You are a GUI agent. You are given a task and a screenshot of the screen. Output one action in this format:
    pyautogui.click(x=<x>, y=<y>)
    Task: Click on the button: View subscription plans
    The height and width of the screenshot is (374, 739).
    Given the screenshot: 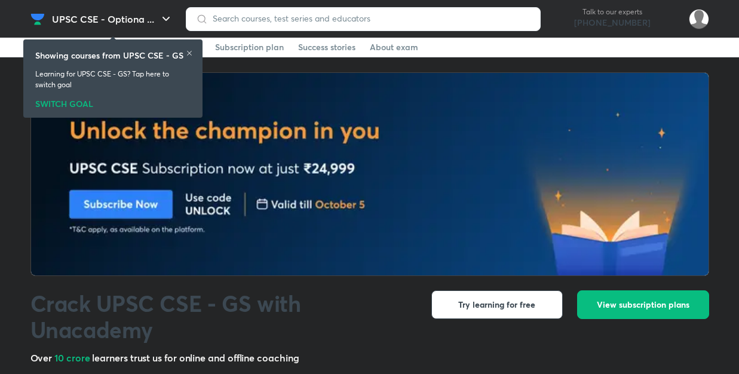 What is the action you would take?
    pyautogui.click(x=643, y=305)
    